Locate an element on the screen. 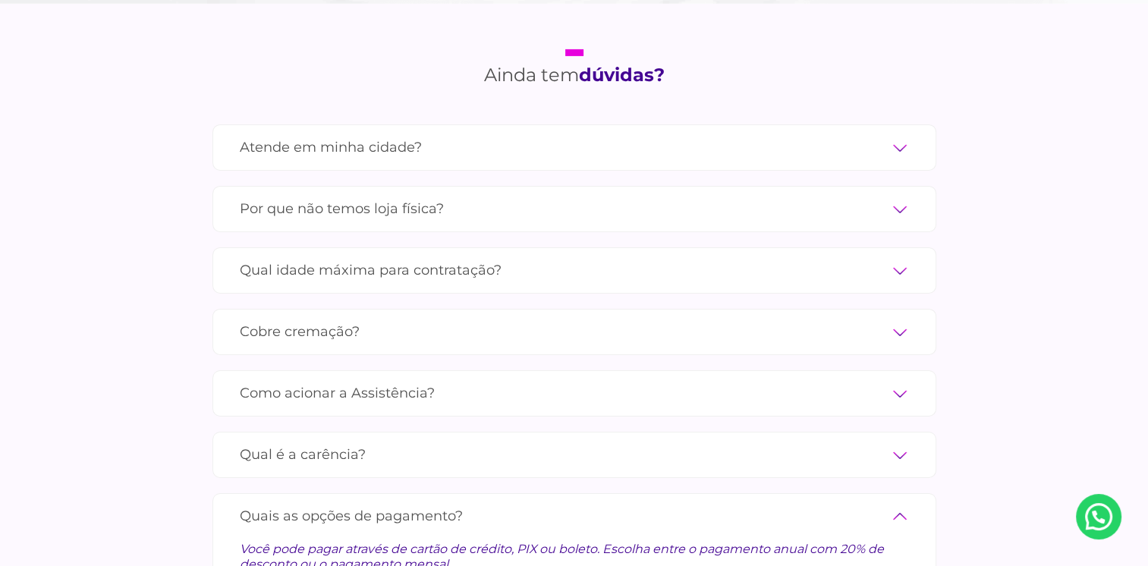  label: Como acionar a Assistência? is located at coordinates (574, 393).